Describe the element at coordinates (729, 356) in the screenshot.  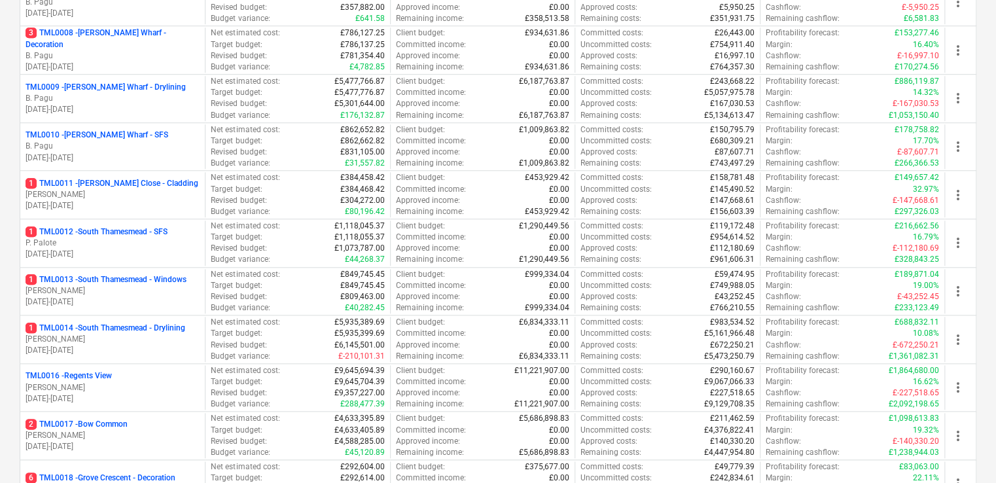
I see `p: £5,473,250.79` at that location.